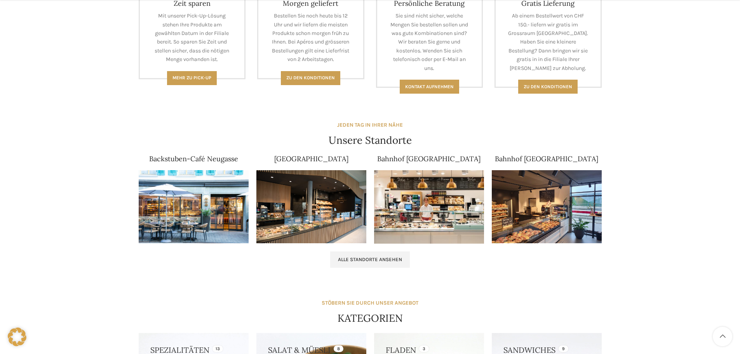  Describe the element at coordinates (723, 337) in the screenshot. I see `a: Scroll to top button` at that location.